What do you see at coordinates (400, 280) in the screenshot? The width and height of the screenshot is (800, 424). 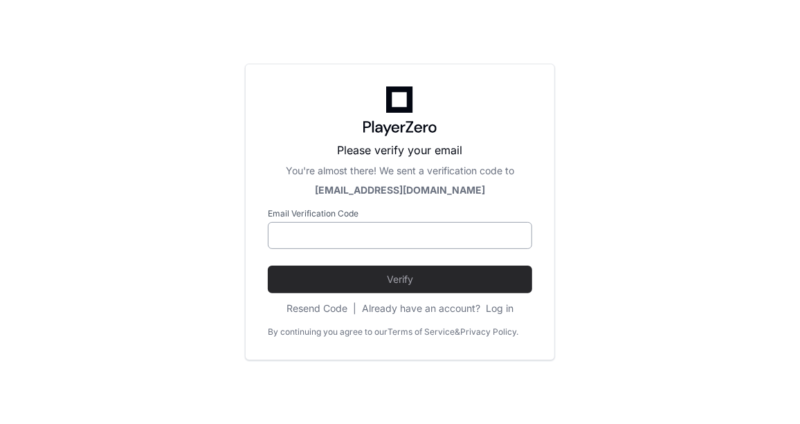 I see `span: Verify` at bounding box center [400, 280].